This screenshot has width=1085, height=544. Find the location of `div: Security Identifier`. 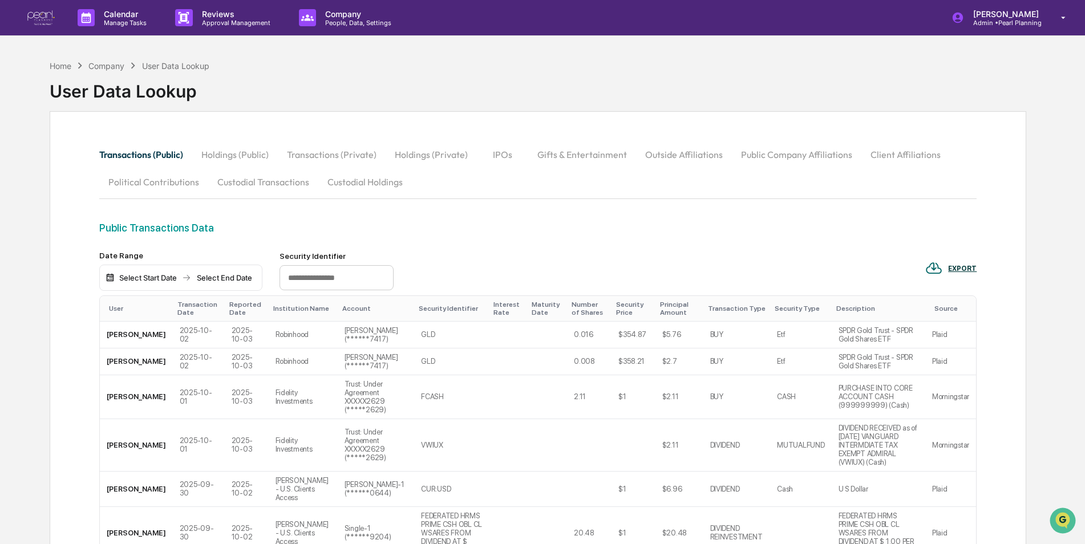

div: Security Identifier is located at coordinates (337, 256).